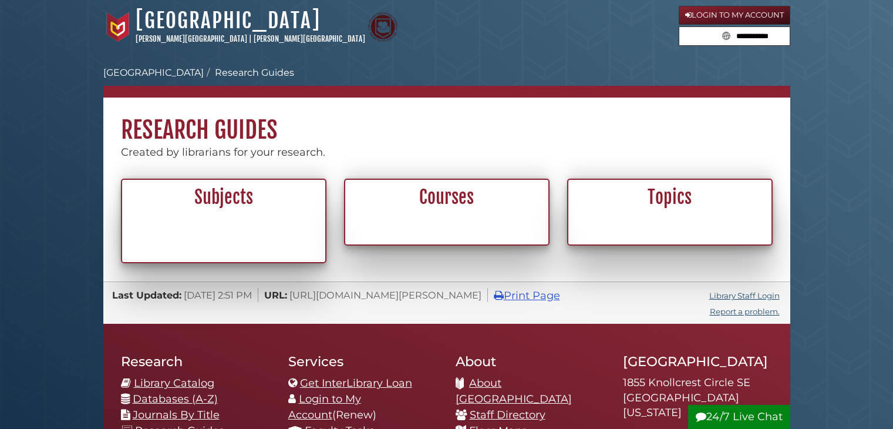 The height and width of the screenshot is (429, 893). I want to click on a: Library Staff Login, so click(745, 295).